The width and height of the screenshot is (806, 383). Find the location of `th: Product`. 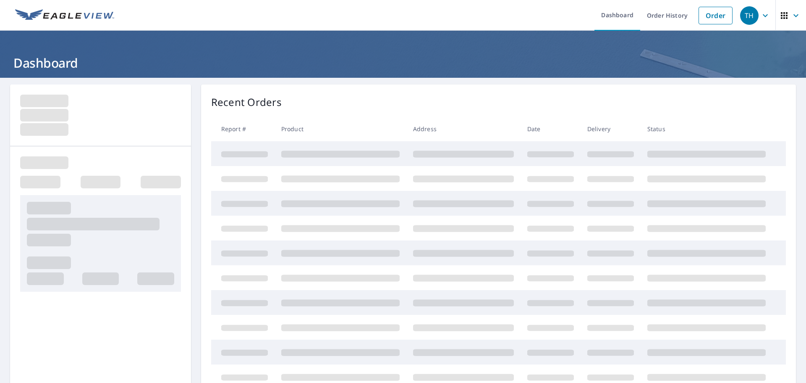

th: Product is located at coordinates (341, 128).